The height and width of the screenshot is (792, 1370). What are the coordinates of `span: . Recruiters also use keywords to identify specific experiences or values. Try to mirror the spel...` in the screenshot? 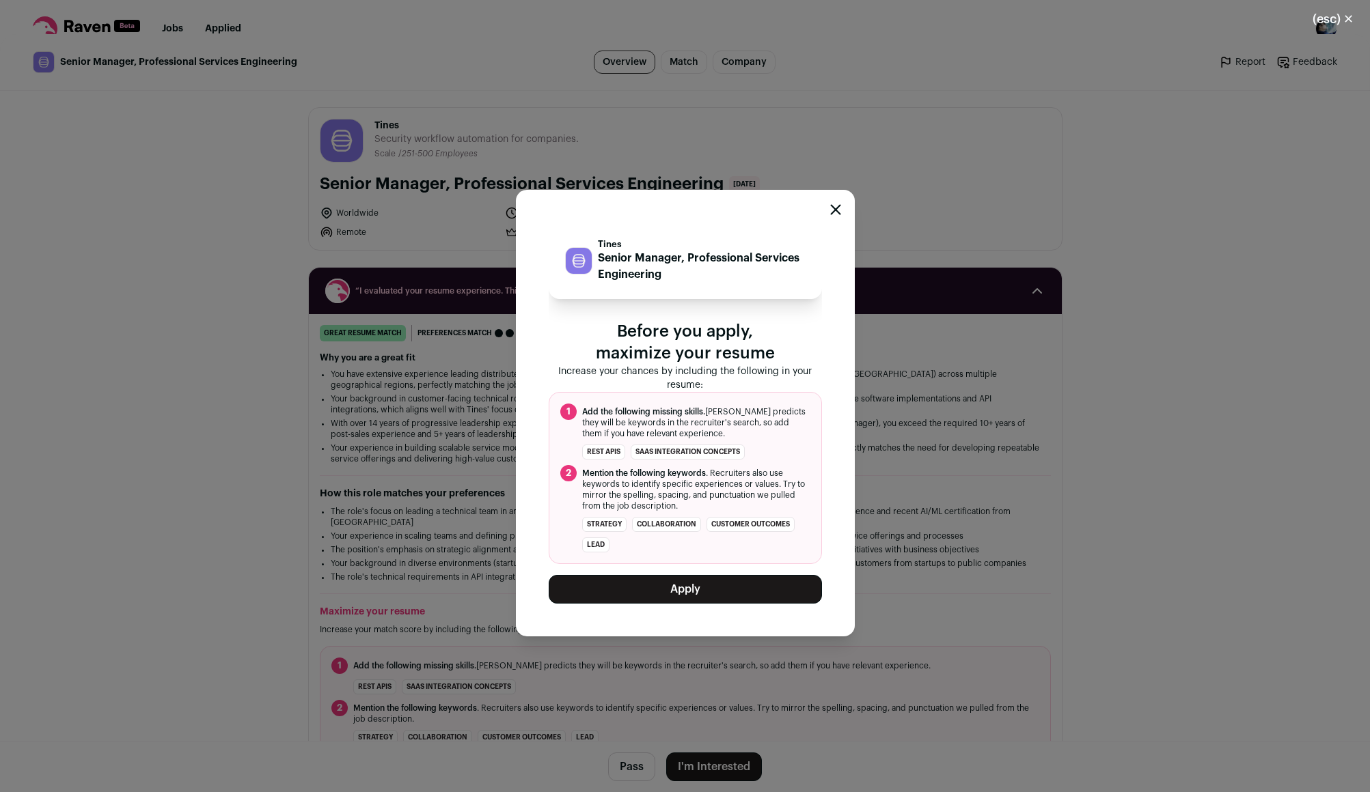 It's located at (696, 490).